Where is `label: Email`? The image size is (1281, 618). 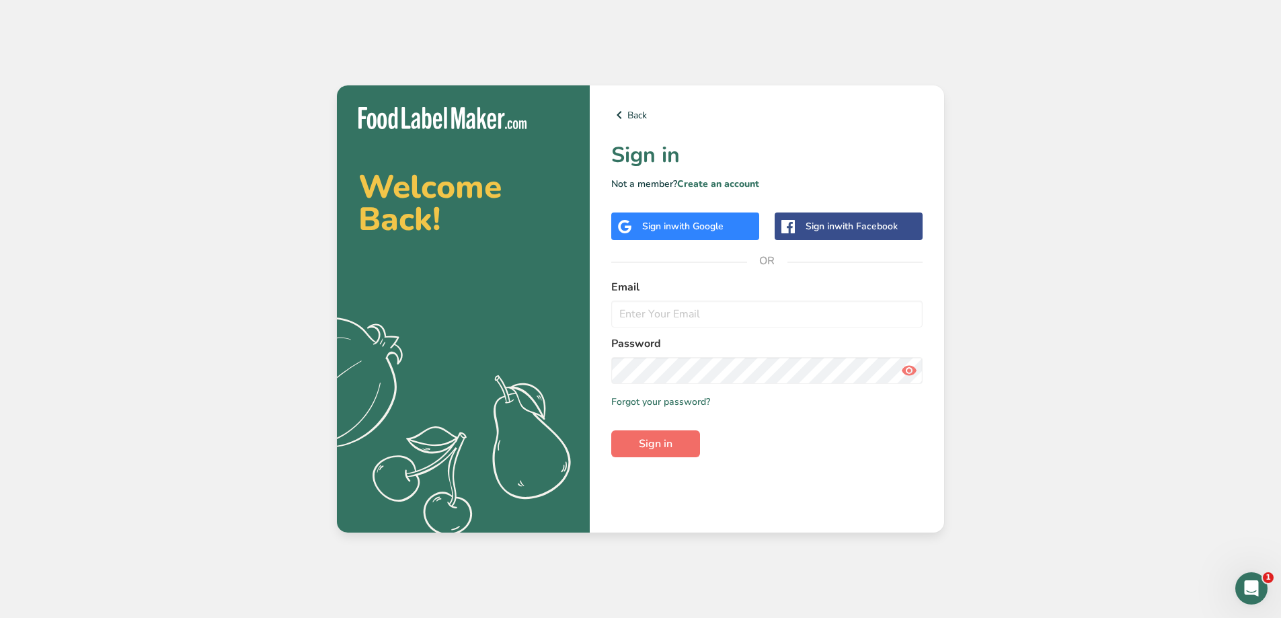
label: Email is located at coordinates (766, 287).